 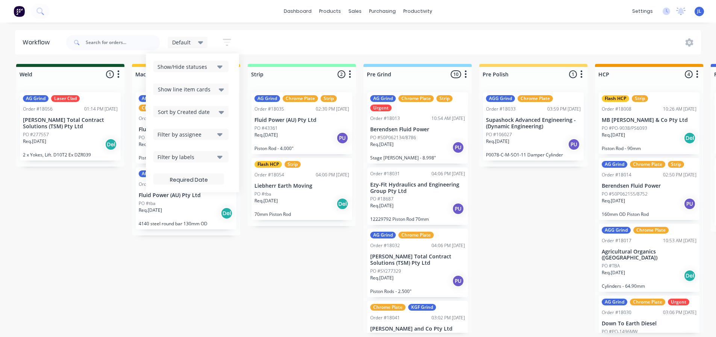 I want to click on div: sales, so click(x=355, y=11).